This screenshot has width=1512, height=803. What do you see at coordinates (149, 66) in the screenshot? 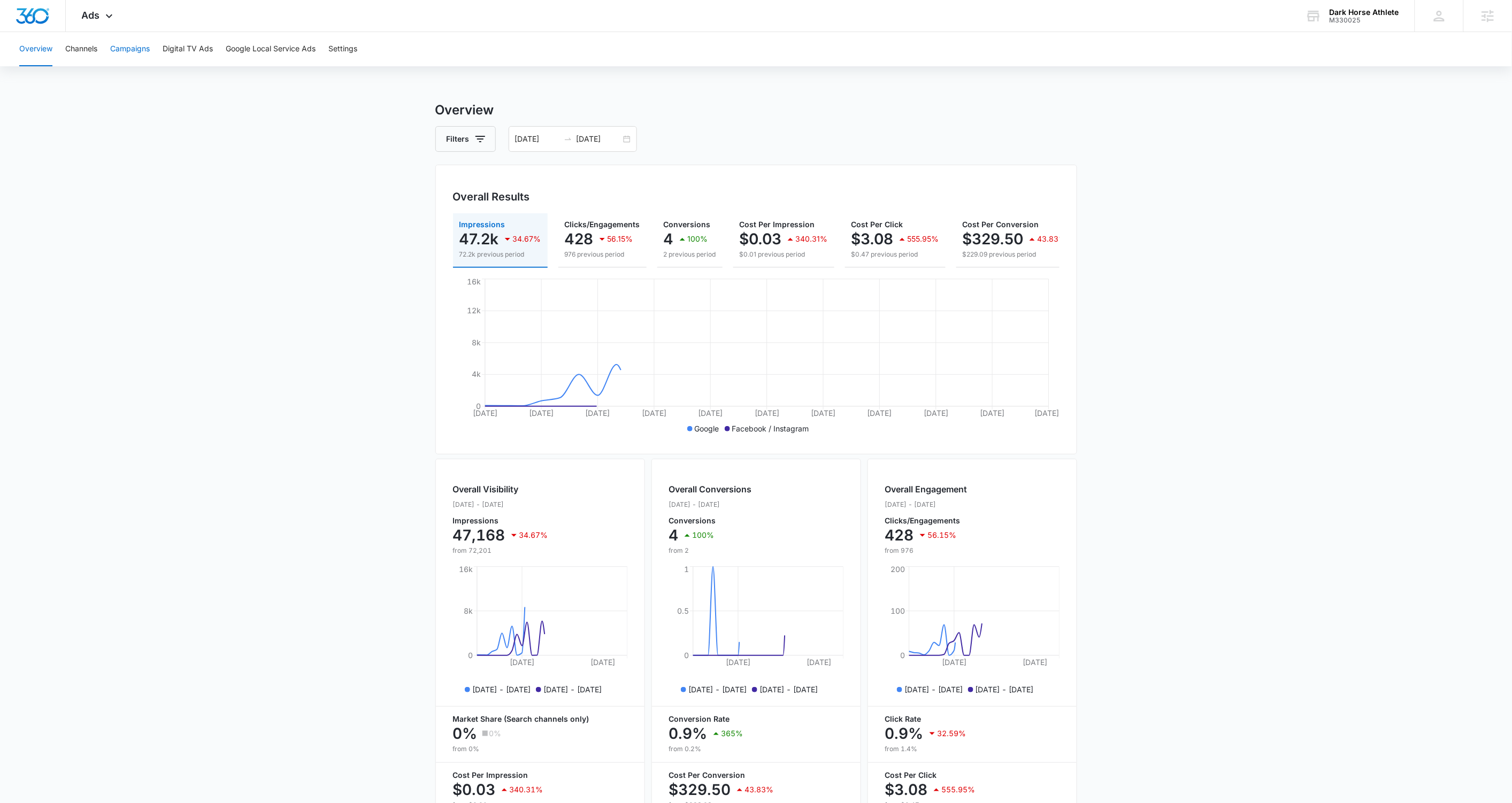
I see `div: Keywords by Traffic` at bounding box center [149, 66].